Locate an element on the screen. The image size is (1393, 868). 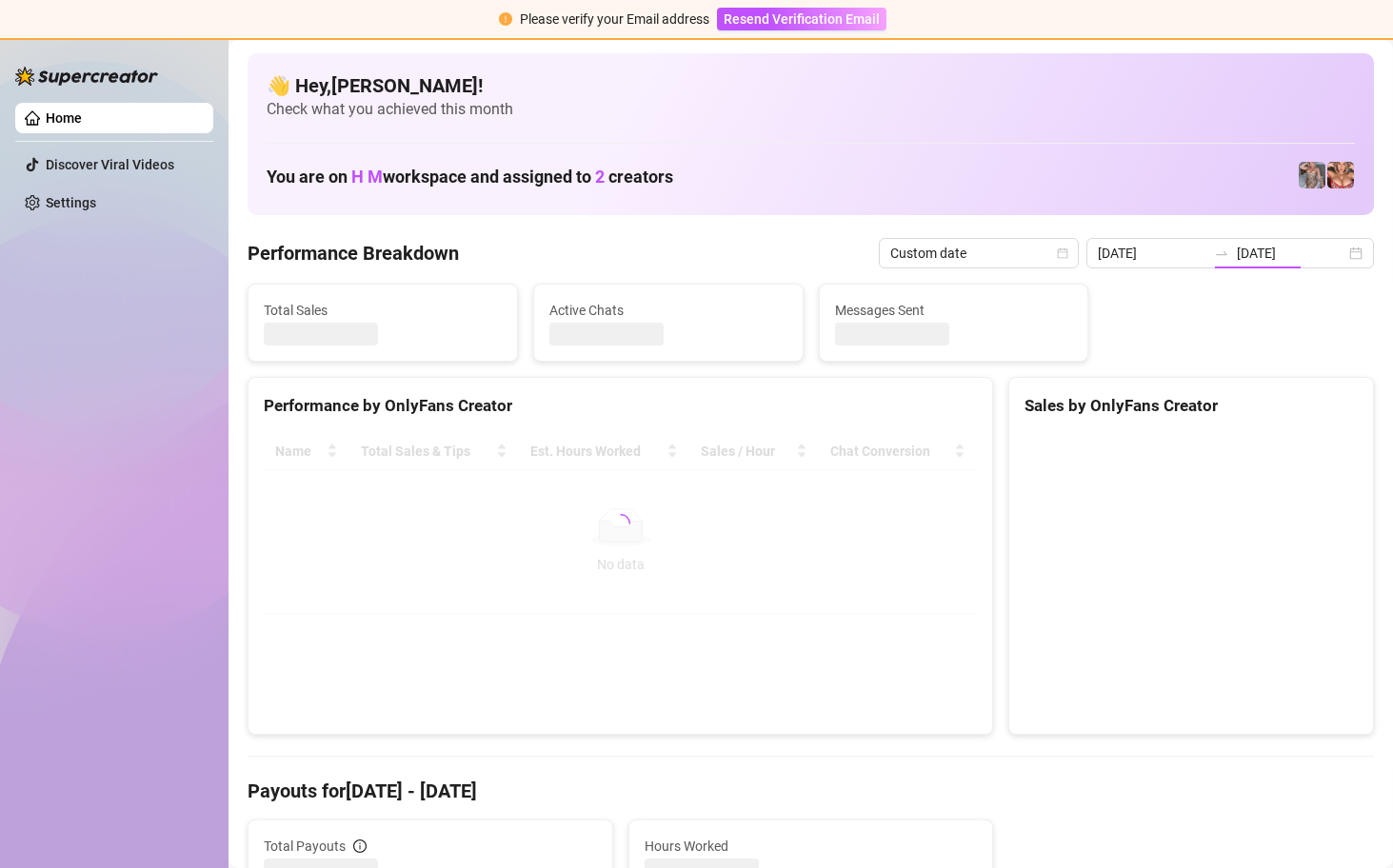
span: Active Chats is located at coordinates (669, 310).